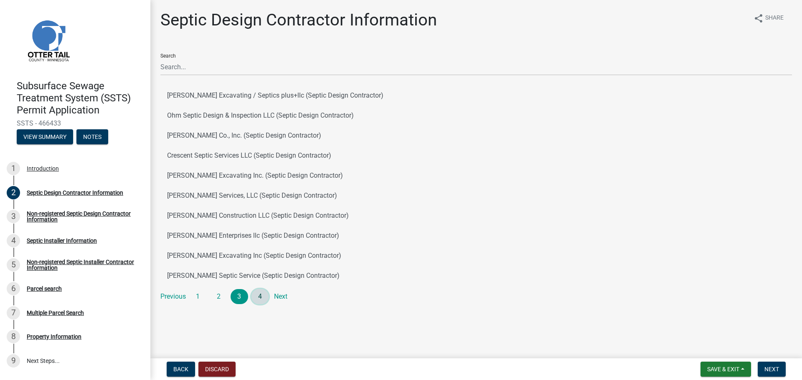  What do you see at coordinates (48, 40) in the screenshot?
I see `img: Otter Tail County, Minnesota` at bounding box center [48, 40].